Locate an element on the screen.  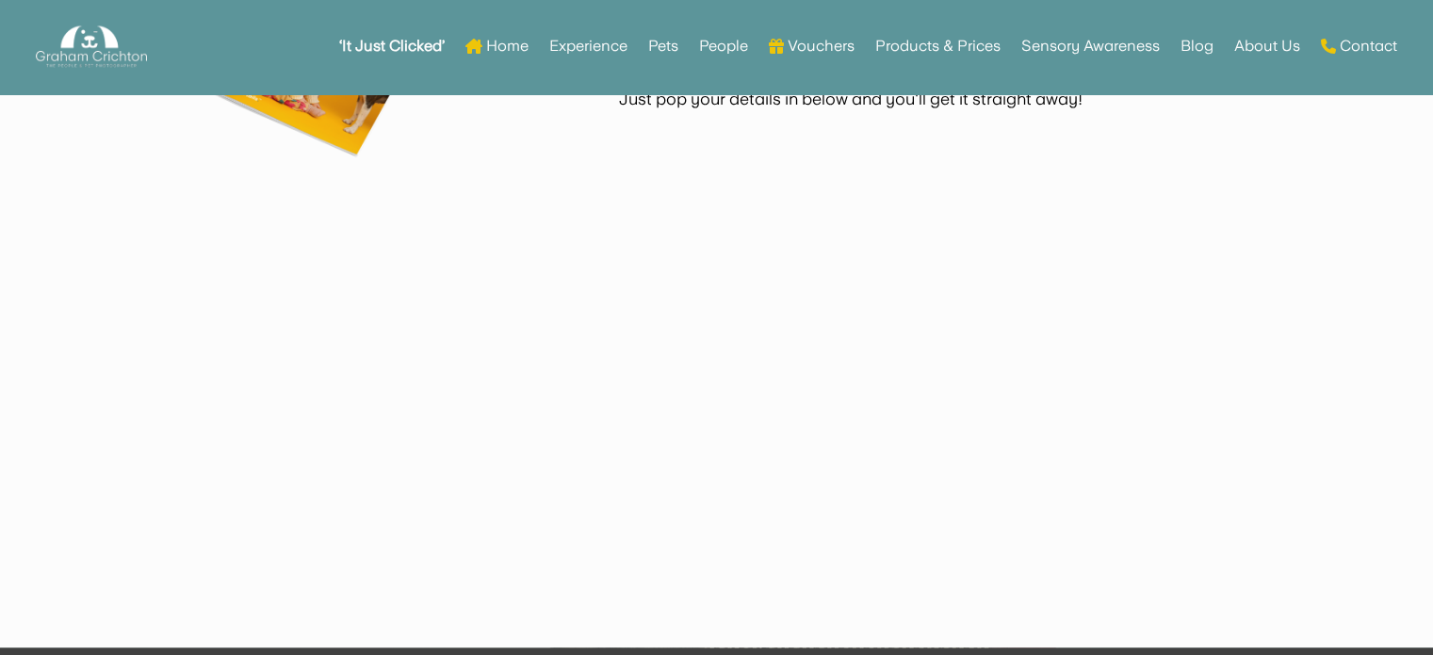
p: Just pop your details in below and you'll get it straight away! is located at coordinates (850, 99).